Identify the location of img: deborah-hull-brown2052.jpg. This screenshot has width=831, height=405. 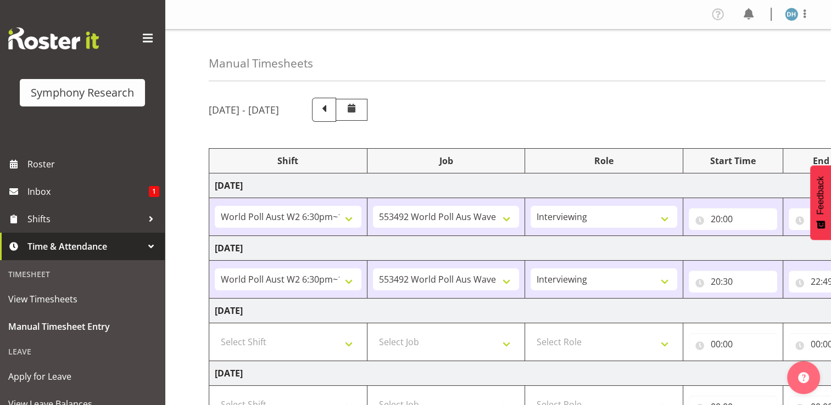
(791, 14).